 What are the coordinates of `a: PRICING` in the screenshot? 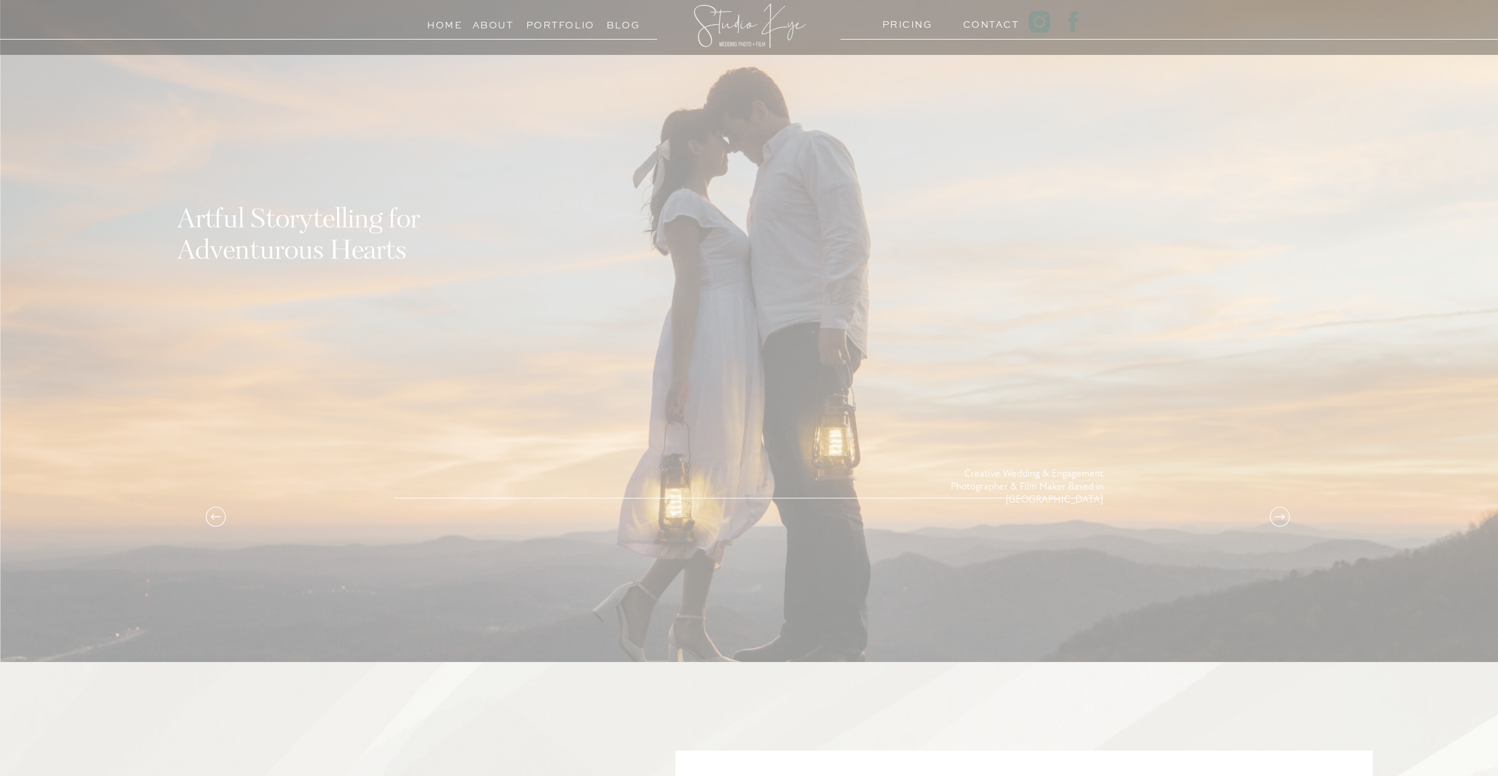 It's located at (904, 21).